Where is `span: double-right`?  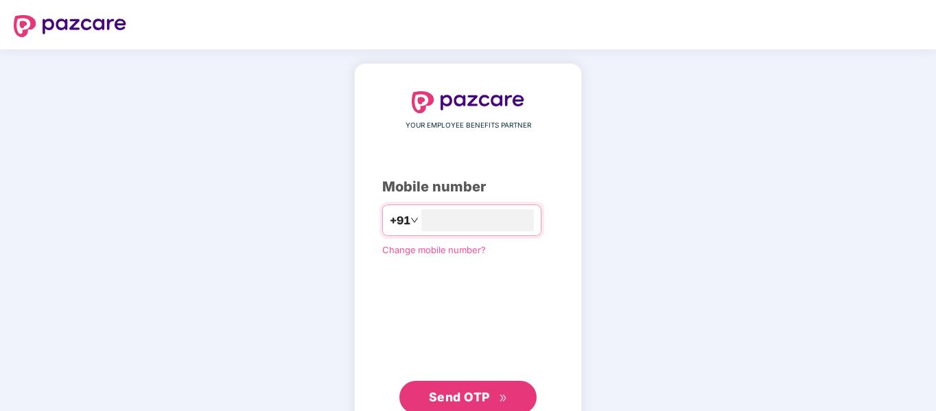
span: double-right is located at coordinates (503, 398).